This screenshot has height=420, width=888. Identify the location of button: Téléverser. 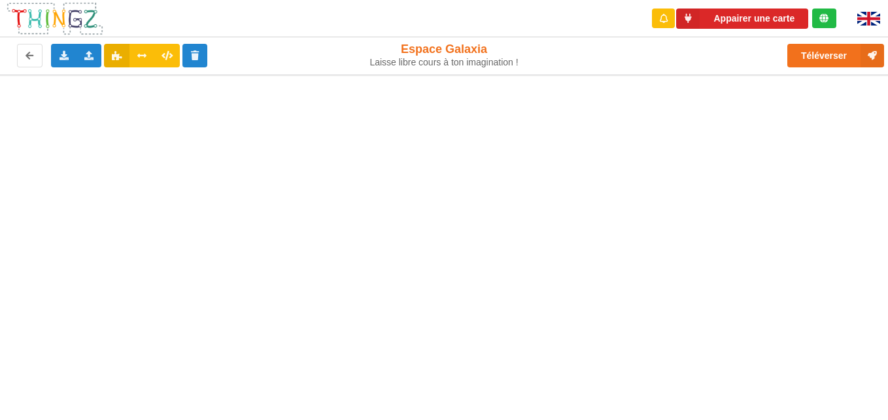
(836, 56).